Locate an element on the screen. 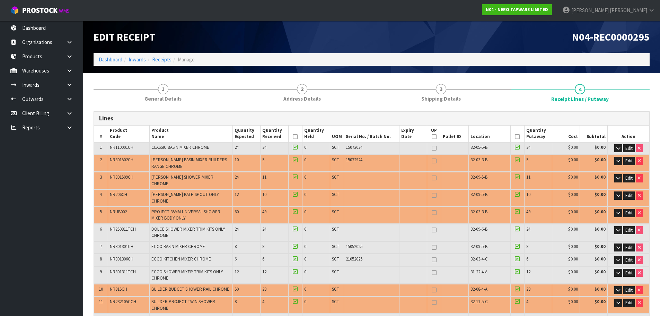  th: Quantity Received is located at coordinates (274, 134).